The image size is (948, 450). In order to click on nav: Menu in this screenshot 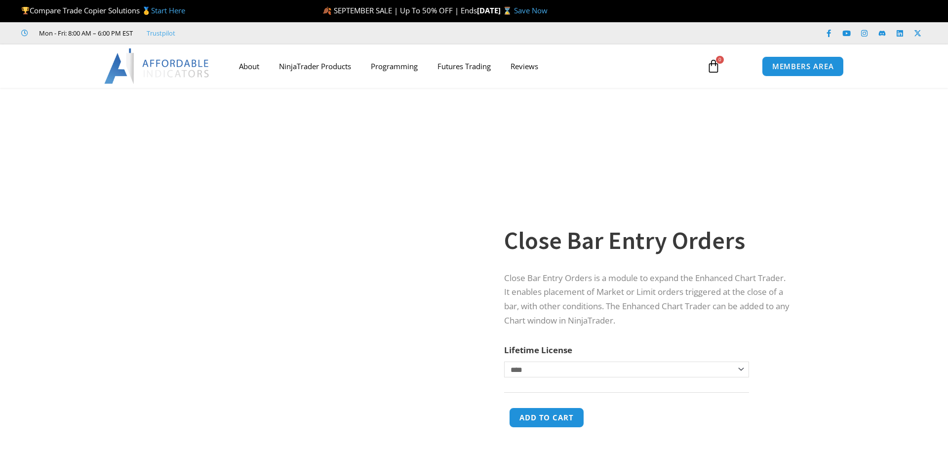, I will do `click(462, 66)`.